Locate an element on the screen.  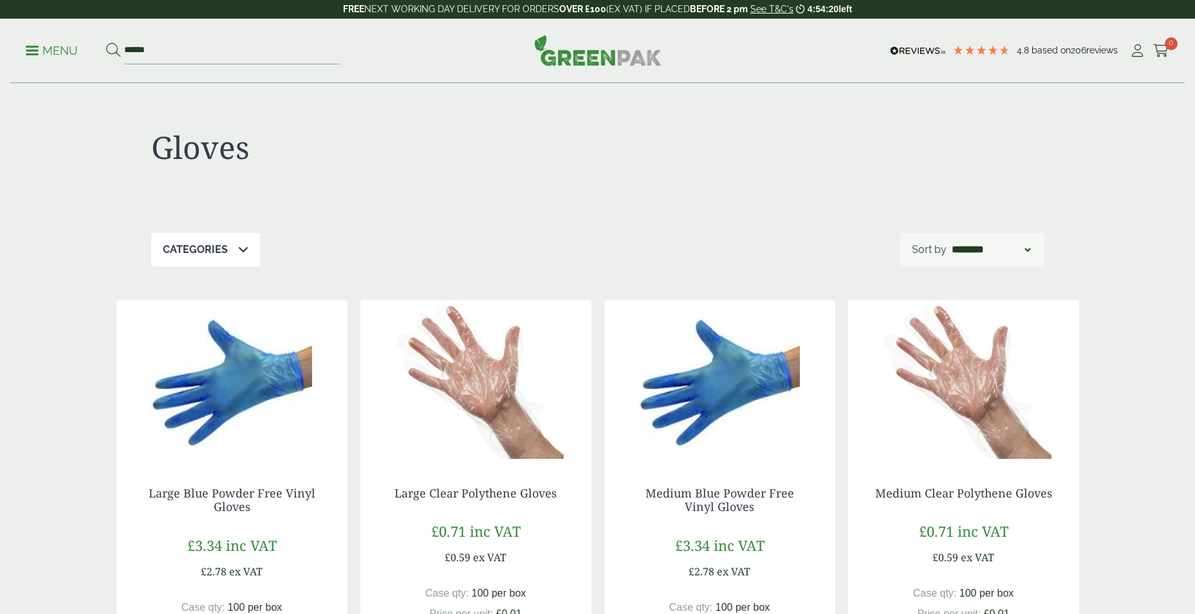
strong: OVER £100 is located at coordinates (582, 9).